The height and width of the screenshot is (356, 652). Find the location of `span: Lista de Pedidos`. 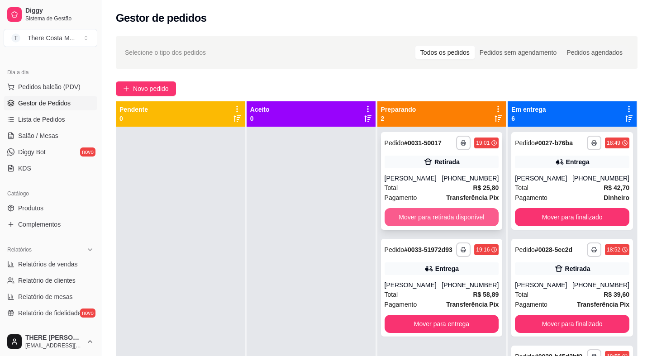

span: Lista de Pedidos is located at coordinates (42, 119).